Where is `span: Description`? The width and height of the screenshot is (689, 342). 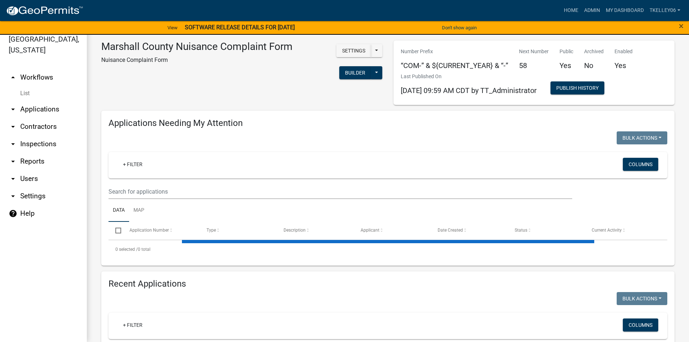
span: Description is located at coordinates (294, 230).